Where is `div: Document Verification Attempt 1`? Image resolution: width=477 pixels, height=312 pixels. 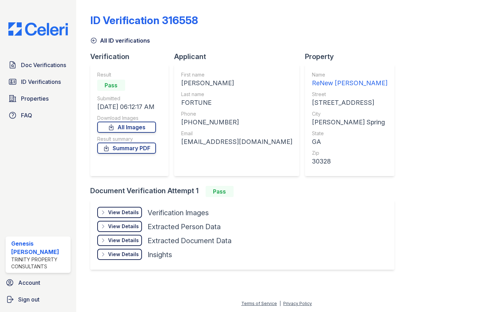 div: Document Verification Attempt 1 is located at coordinates (245, 192).